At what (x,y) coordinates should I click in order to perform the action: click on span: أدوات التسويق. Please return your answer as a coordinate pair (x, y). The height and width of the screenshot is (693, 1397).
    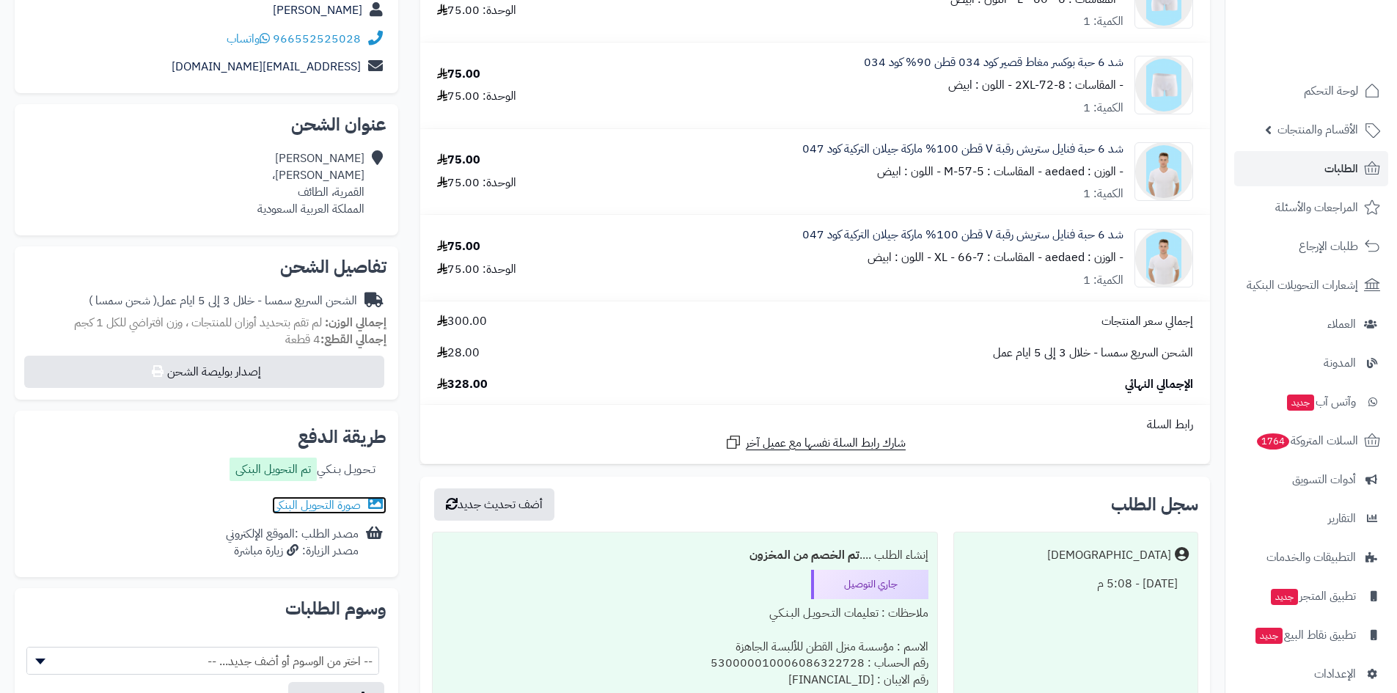
    Looking at the image, I should click on (1324, 480).